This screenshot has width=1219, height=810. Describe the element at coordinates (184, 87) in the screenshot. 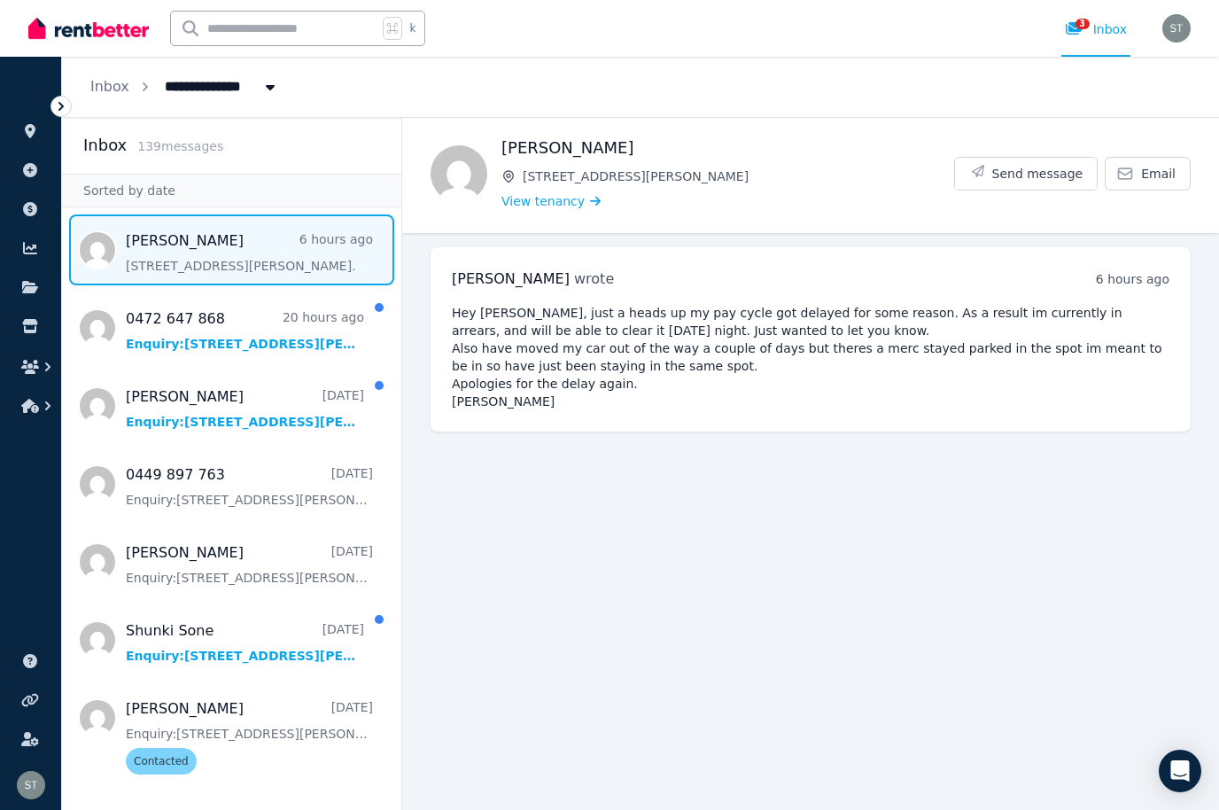

I see `nav: Breadcrumb` at that location.